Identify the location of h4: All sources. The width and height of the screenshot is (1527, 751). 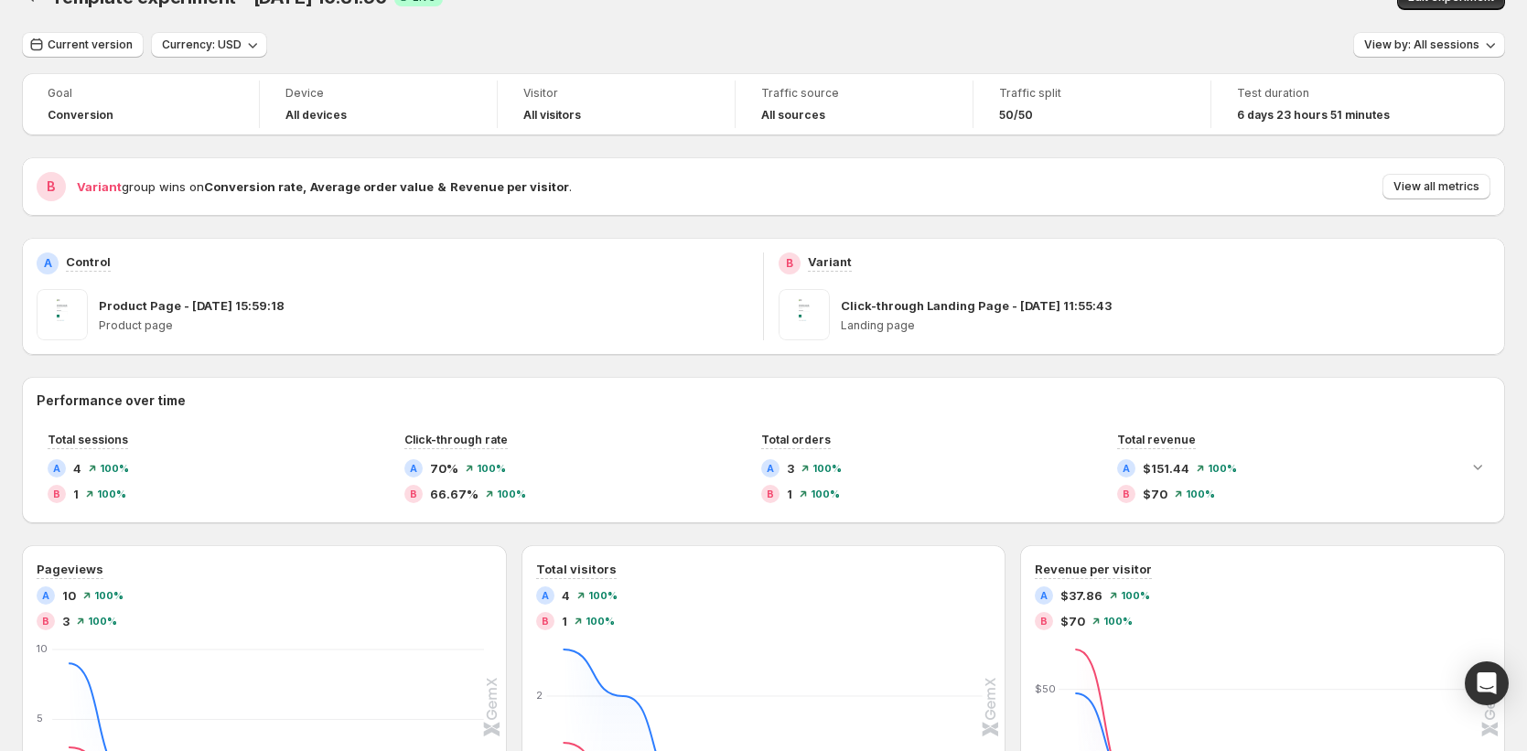
(793, 115).